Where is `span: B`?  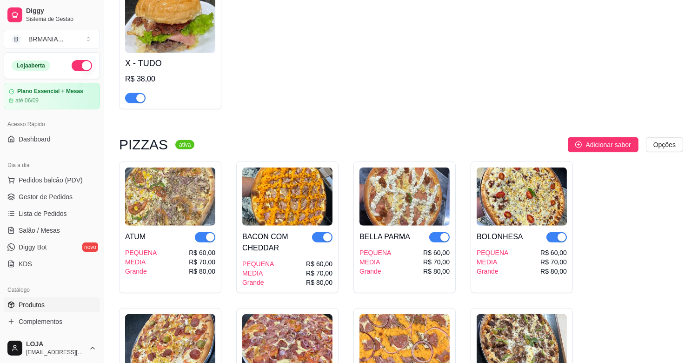
span: B is located at coordinates (16, 39).